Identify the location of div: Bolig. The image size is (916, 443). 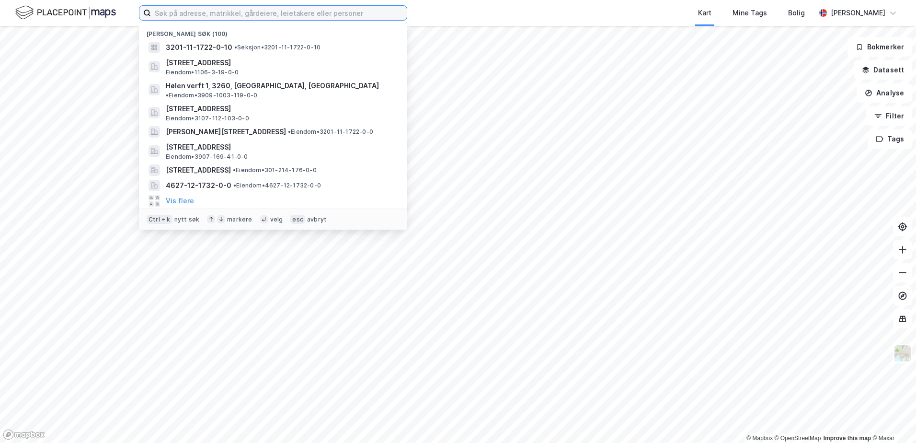
(796, 13).